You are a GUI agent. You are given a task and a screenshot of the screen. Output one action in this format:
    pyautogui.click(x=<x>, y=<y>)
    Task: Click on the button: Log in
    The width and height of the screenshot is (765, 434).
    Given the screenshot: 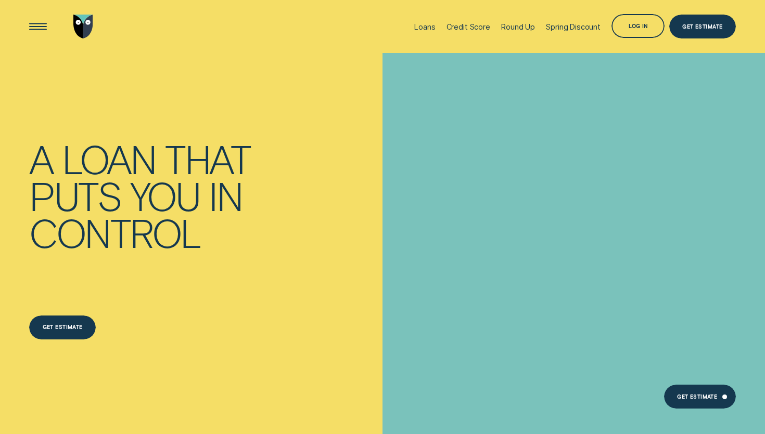 What is the action you would take?
    pyautogui.click(x=638, y=26)
    